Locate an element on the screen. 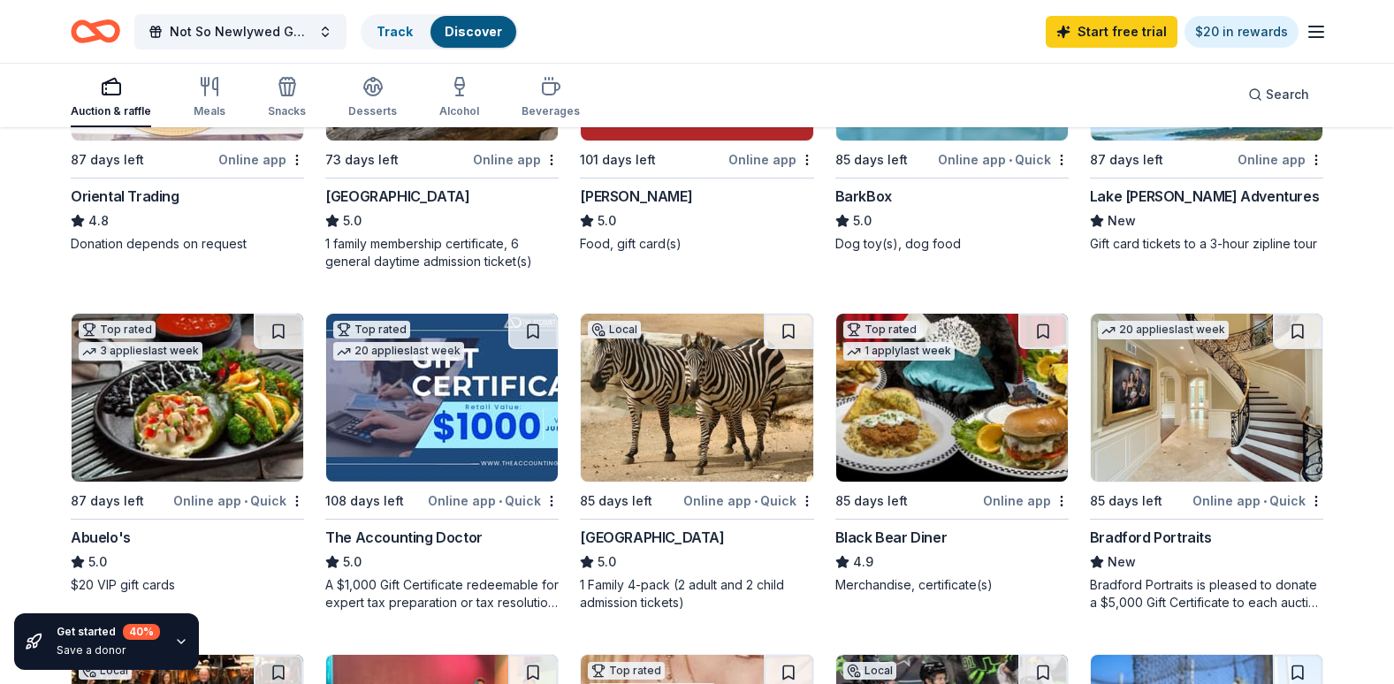 The image size is (1394, 684). div: BarkBox is located at coordinates (864, 196).